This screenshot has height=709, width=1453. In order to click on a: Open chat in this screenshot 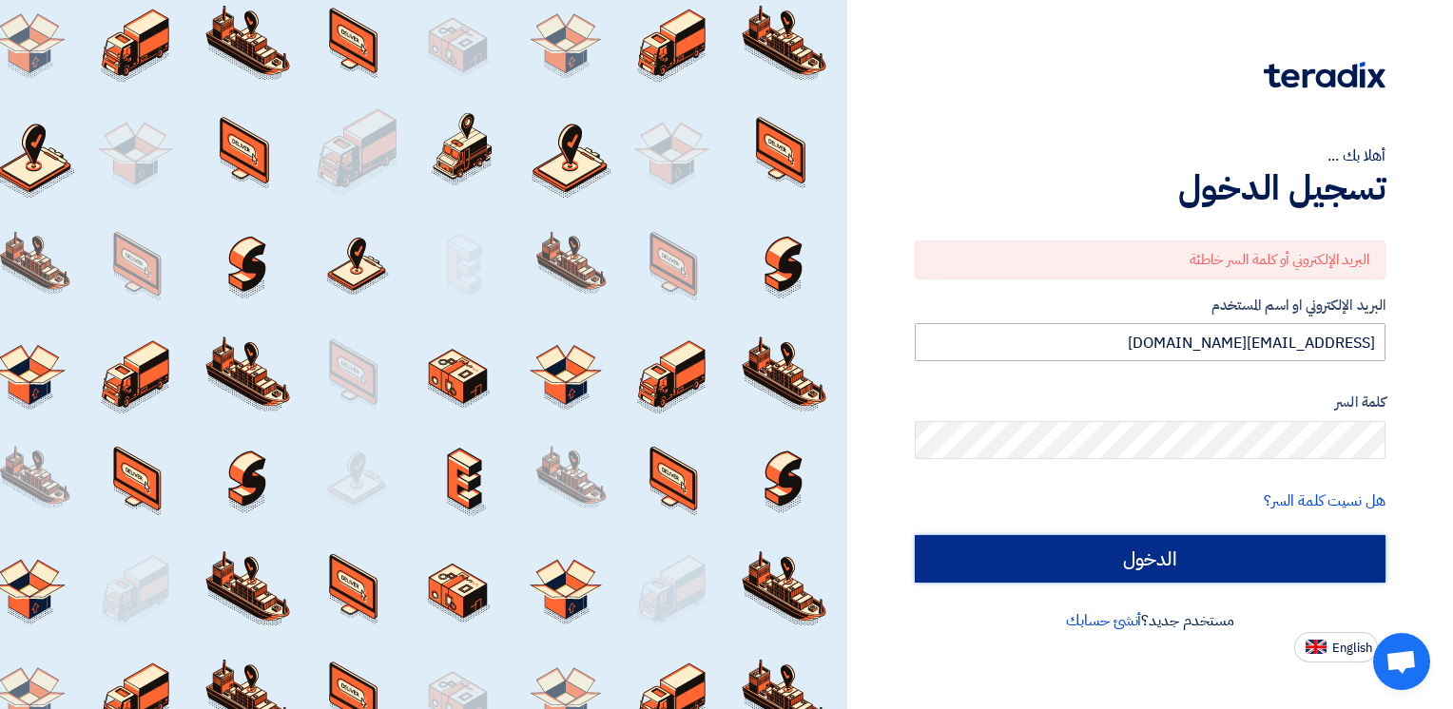, I will do `click(1402, 662)`.